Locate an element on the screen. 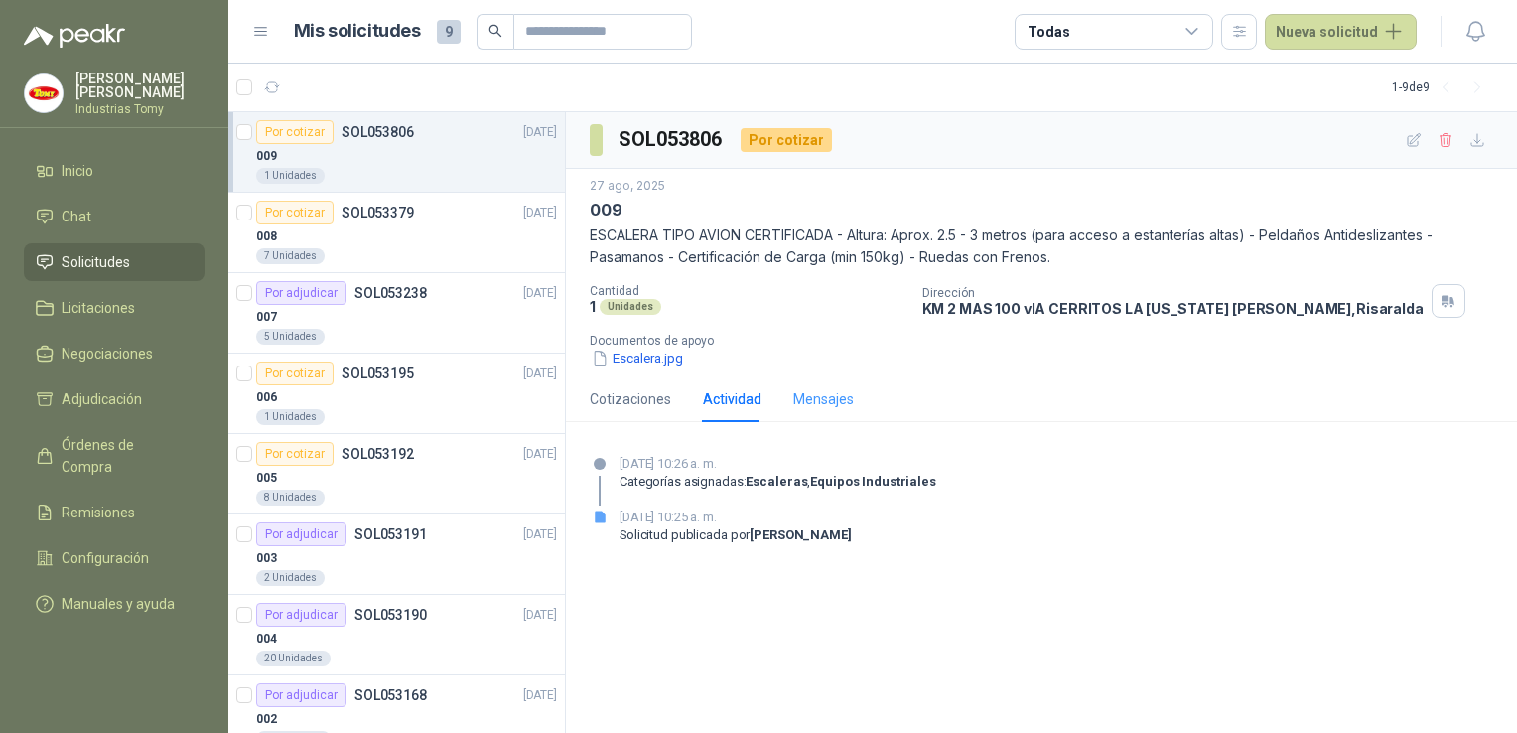 This screenshot has height=733, width=1517. p: SOL053191 is located at coordinates (390, 534).